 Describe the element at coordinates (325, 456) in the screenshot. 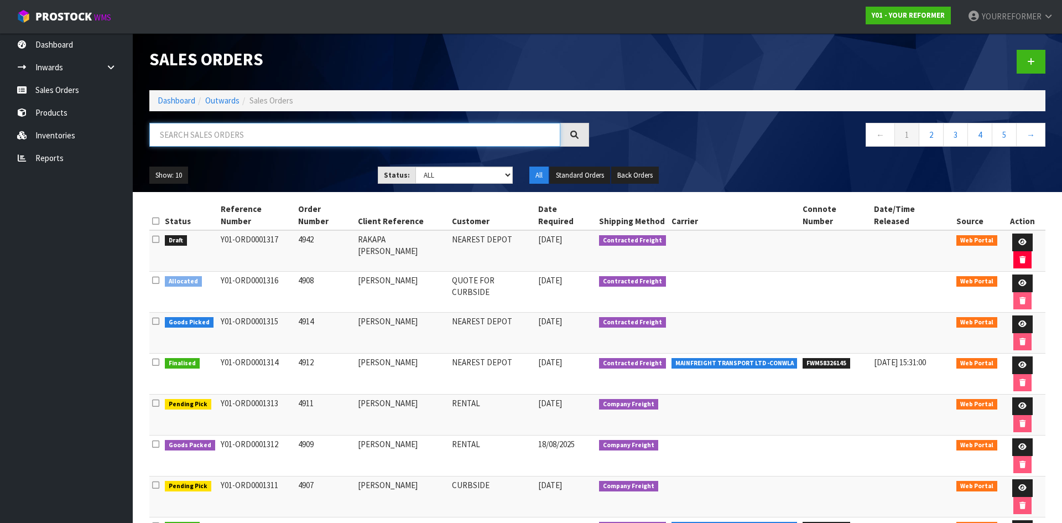

I see `td: 4909` at that location.